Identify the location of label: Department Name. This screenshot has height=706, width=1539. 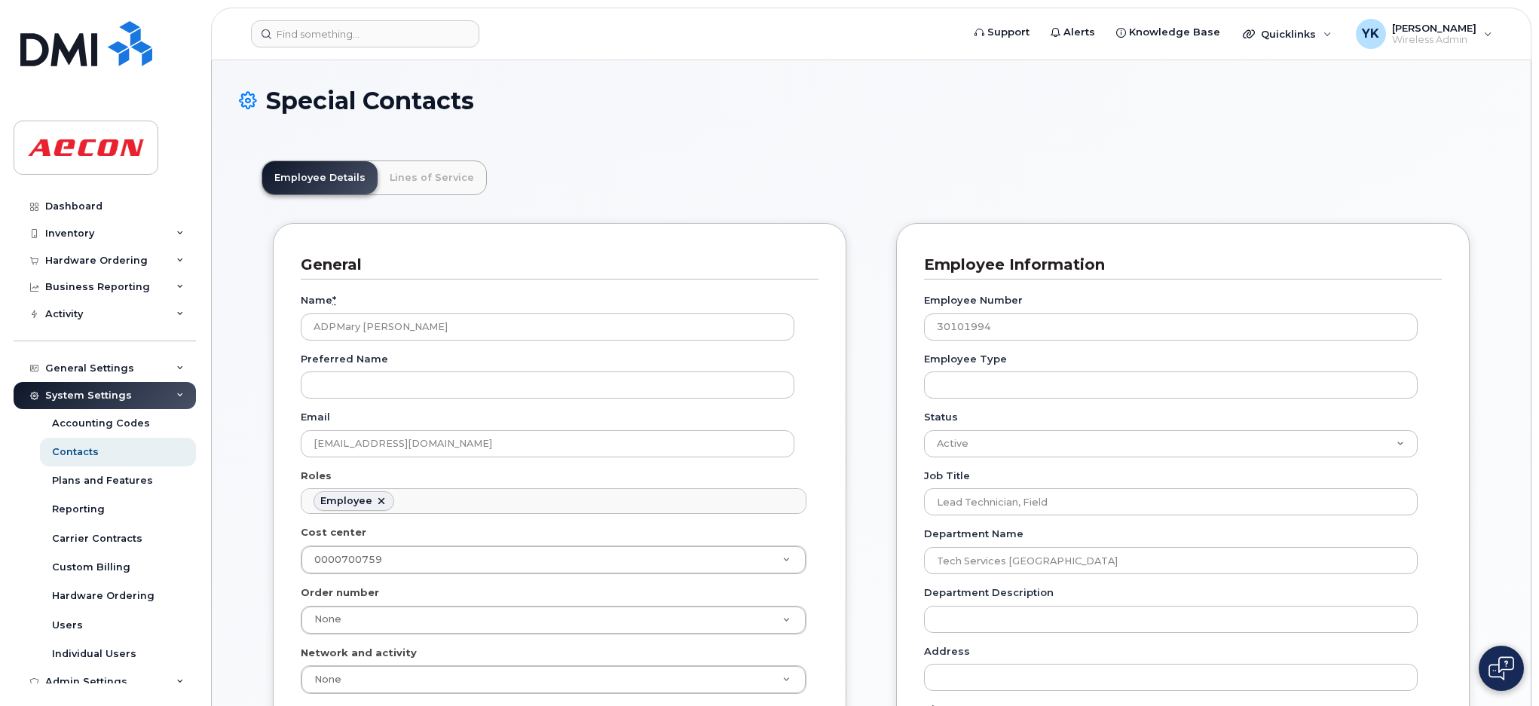
(974, 534).